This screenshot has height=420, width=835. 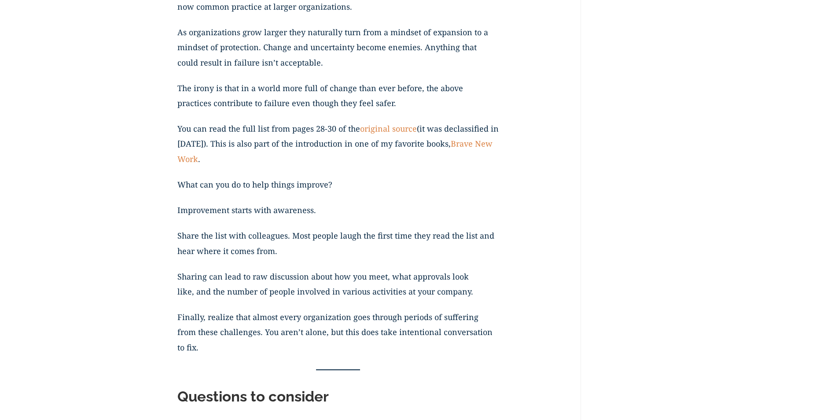 What do you see at coordinates (338, 248) in the screenshot?
I see `p: Share the list with colleagues. Most people laugh the first time they read the list and hear wher...` at bounding box center [338, 248].